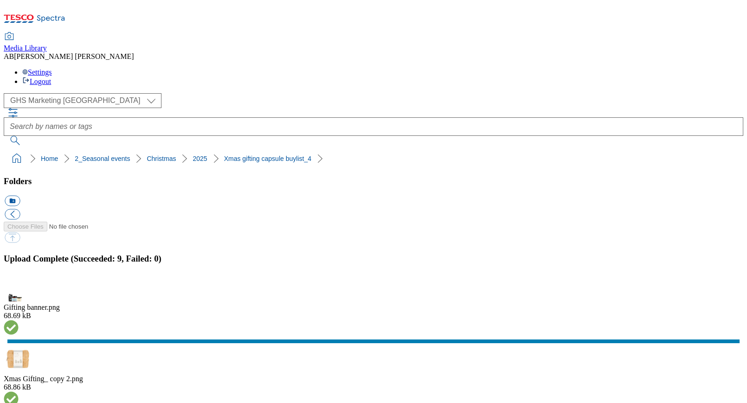 This screenshot has width=747, height=403. Describe the element at coordinates (374, 316) in the screenshot. I see `div: 68.69 kB` at that location.